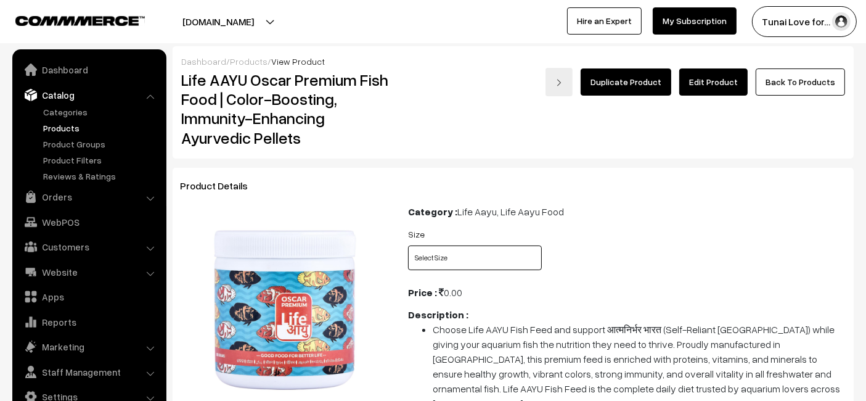 This screenshot has width=866, height=401. I want to click on span: View Product, so click(298, 61).